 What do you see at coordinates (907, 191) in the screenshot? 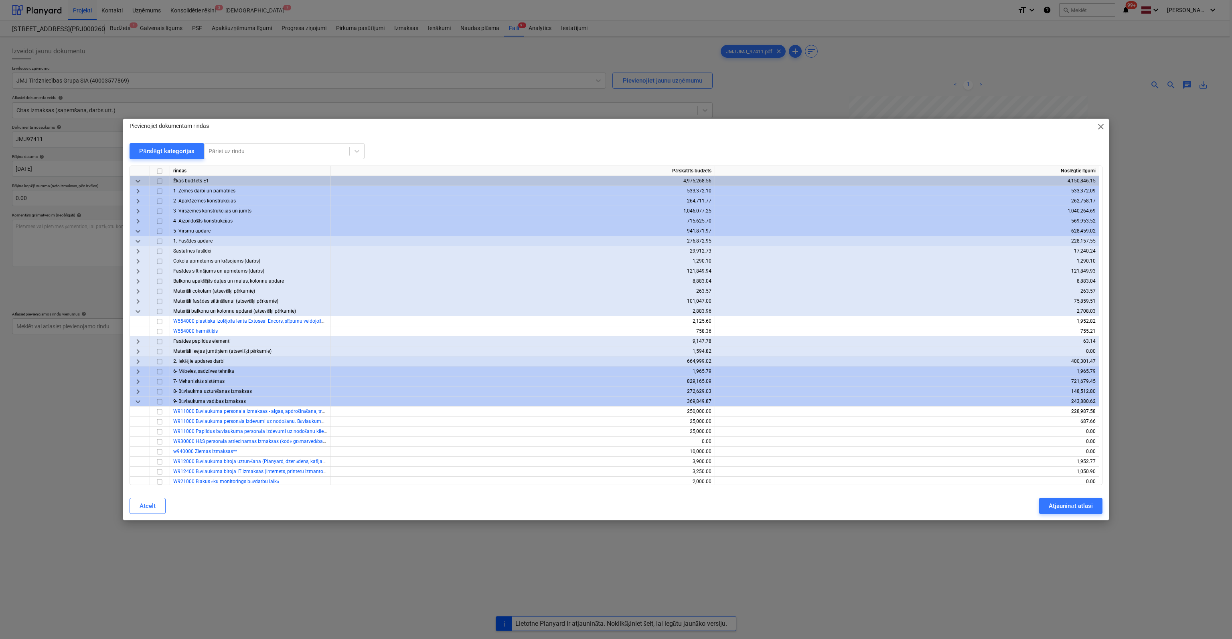
I see `div: 533,372.09` at bounding box center [907, 191].